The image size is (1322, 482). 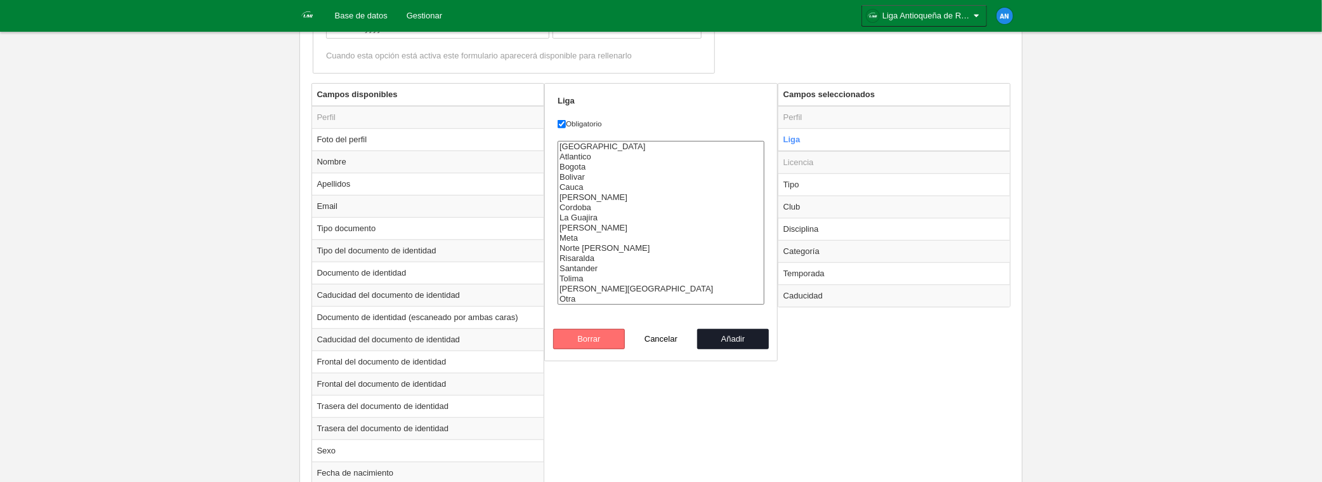 What do you see at coordinates (566, 100) in the screenshot?
I see `strong: Liga` at bounding box center [566, 100].